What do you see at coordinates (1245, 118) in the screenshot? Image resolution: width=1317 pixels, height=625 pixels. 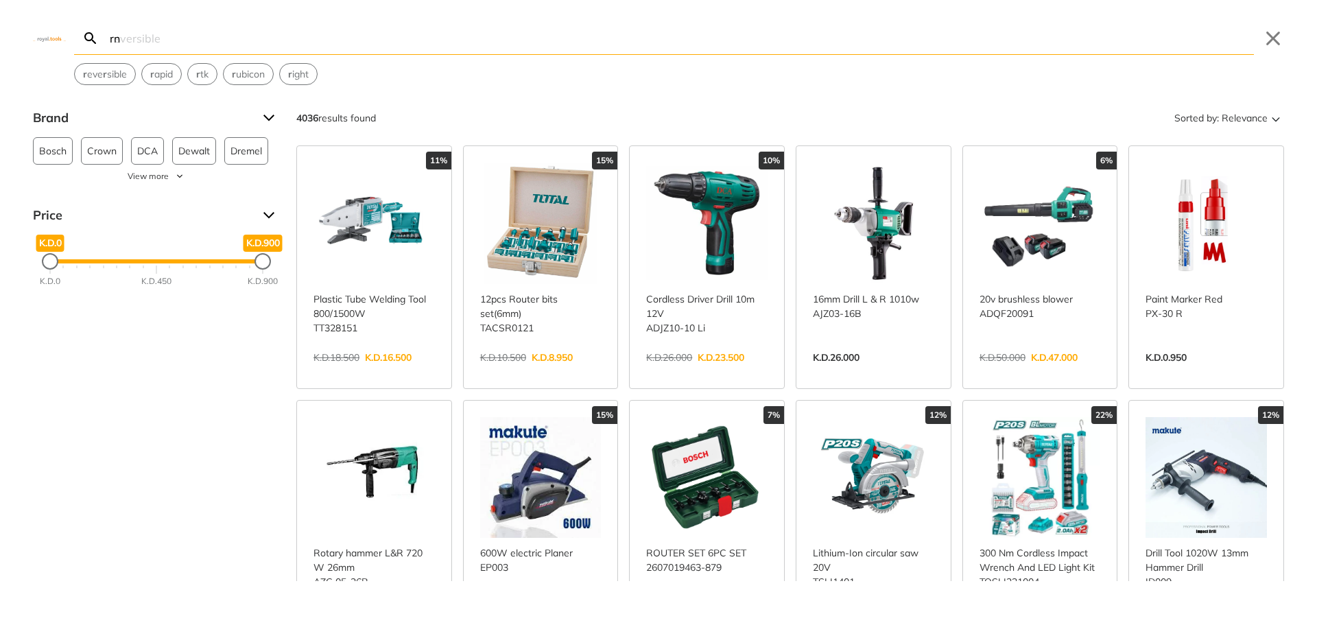 I see `span: Relevance` at bounding box center [1245, 118].